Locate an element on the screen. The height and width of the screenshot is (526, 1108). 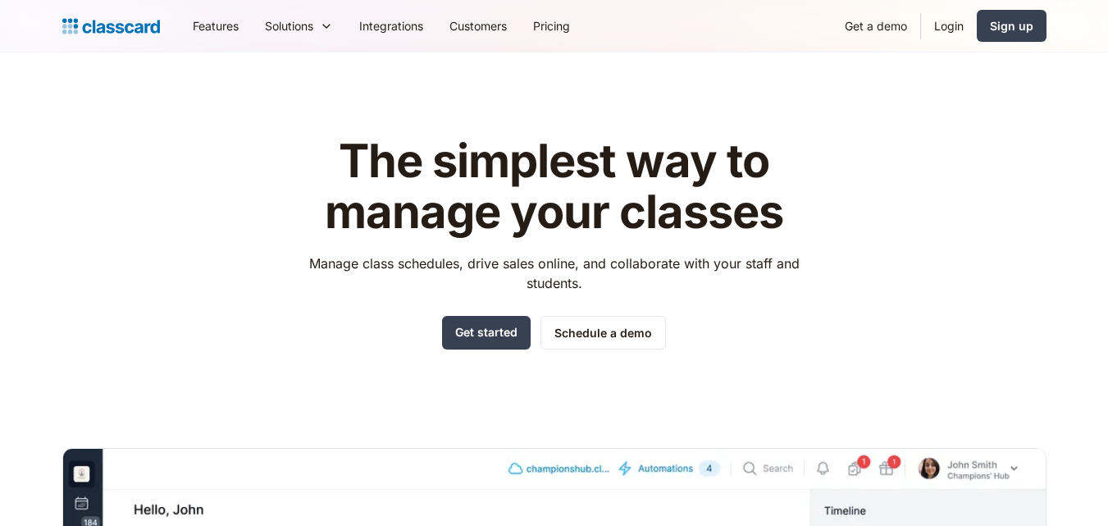
a: Get started is located at coordinates (486, 332).